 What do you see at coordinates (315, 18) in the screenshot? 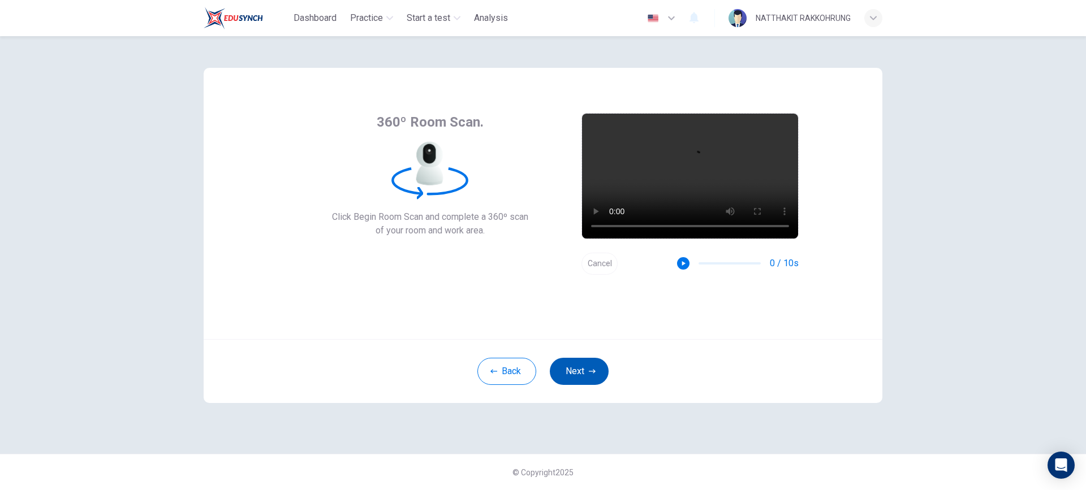
I see `button: Dashboard` at bounding box center [315, 18].